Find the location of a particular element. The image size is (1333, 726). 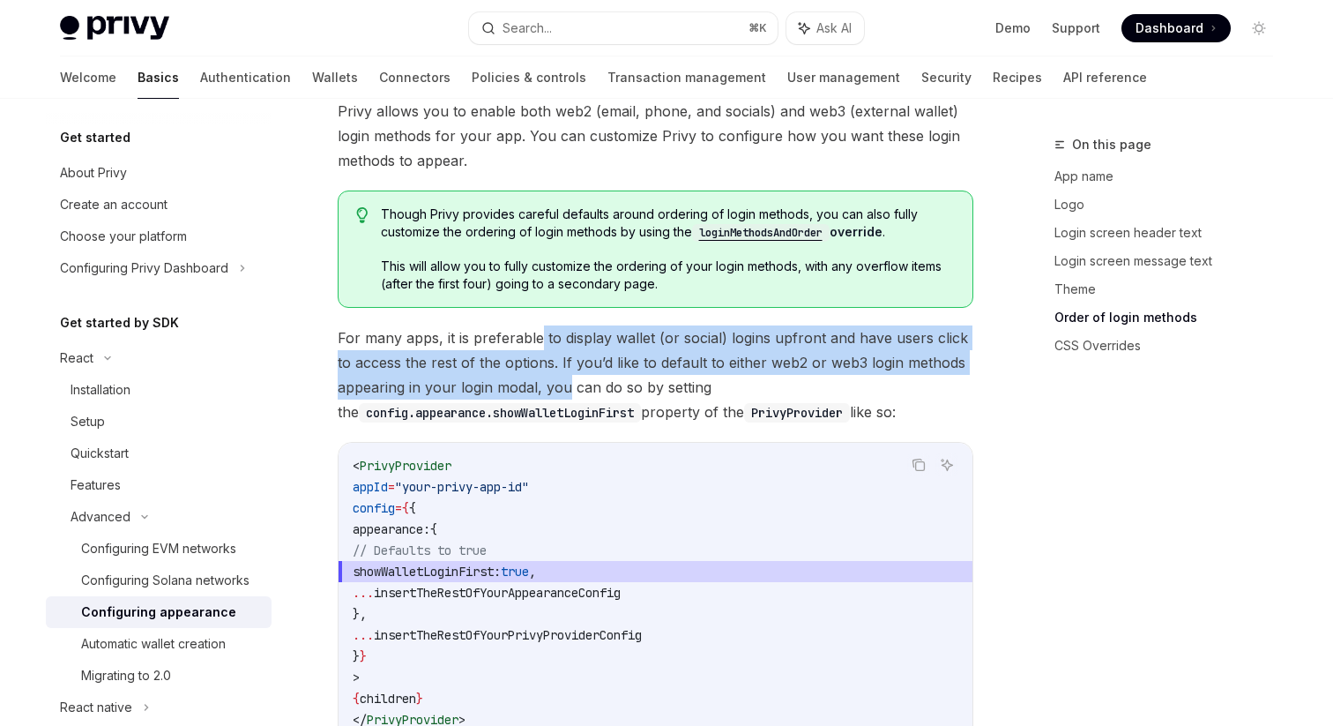

a: Configuring EVM networks is located at coordinates (159, 549).